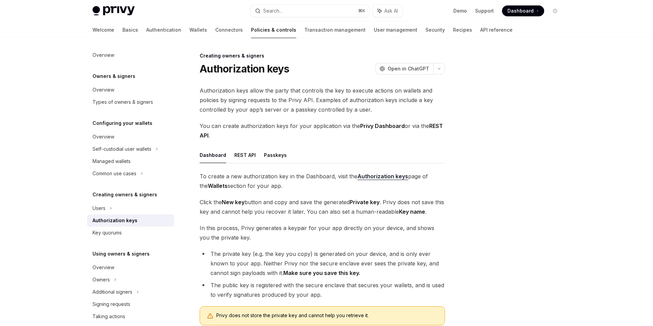  What do you see at coordinates (130, 30) in the screenshot?
I see `a: Basics` at bounding box center [130, 30].